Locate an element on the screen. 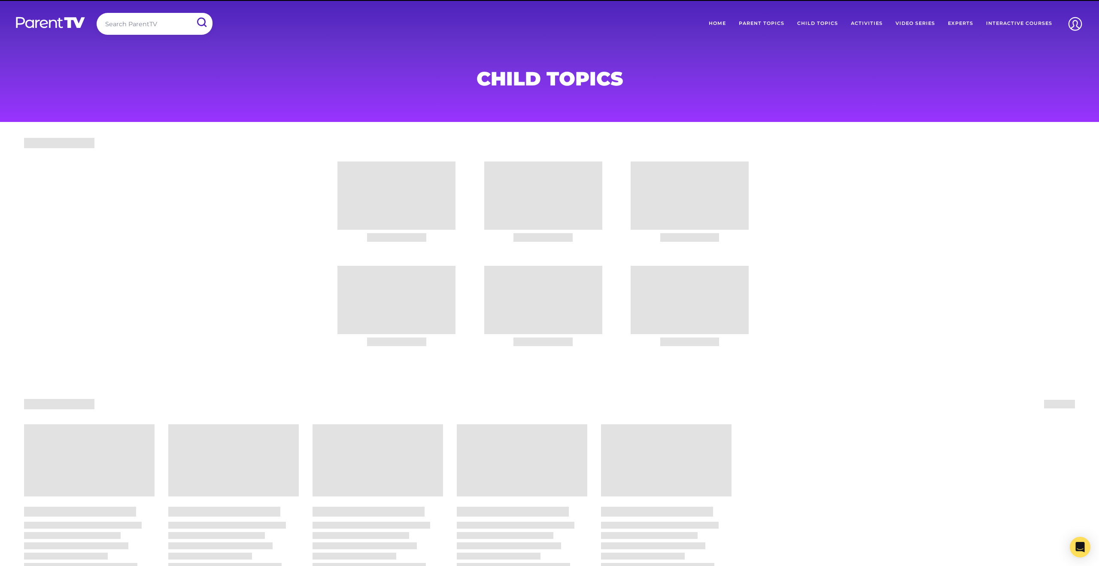 Image resolution: width=1099 pixels, height=566 pixels. img: parenttv-logo-white.4c85aaf.svg is located at coordinates (50, 22).